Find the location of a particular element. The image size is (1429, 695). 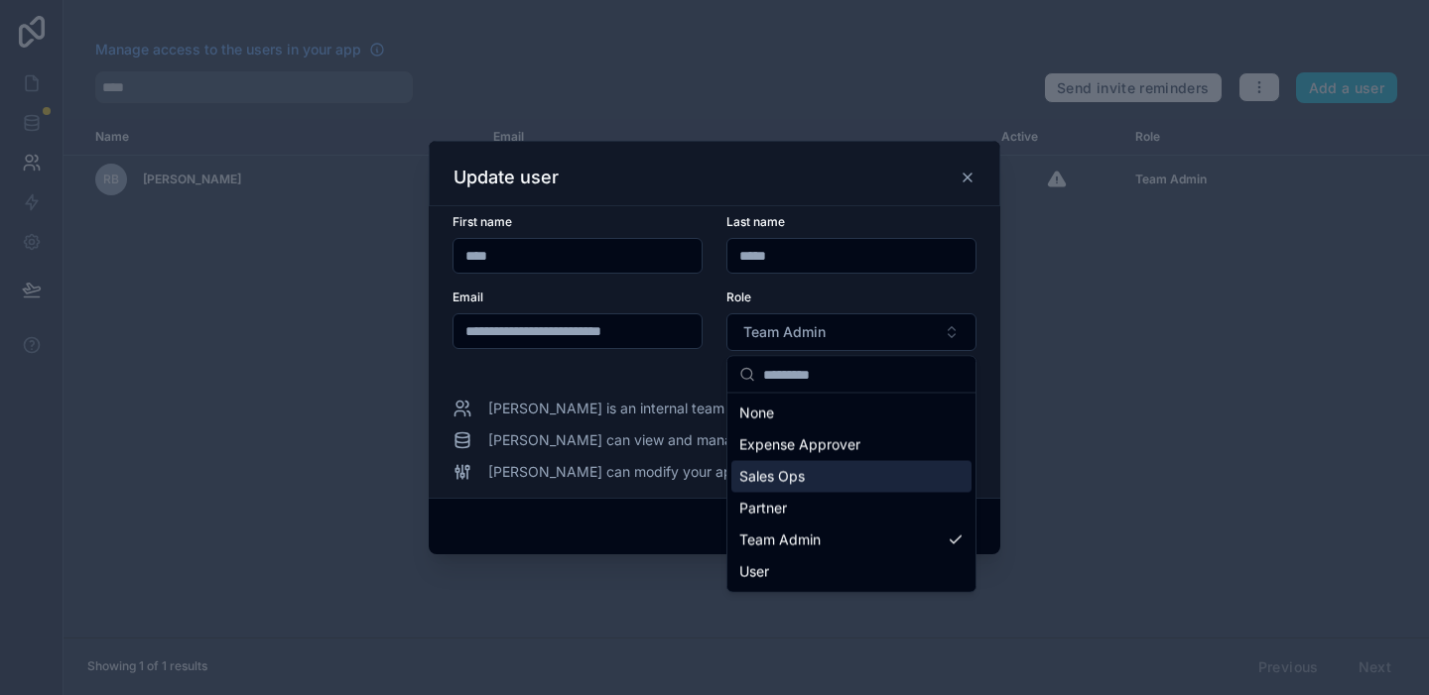

span: Email is located at coordinates (467, 297).